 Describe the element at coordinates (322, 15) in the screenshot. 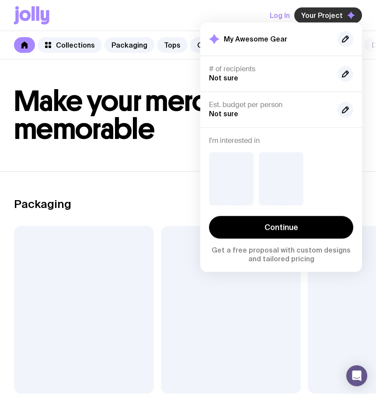

I see `span: Your Project` at that location.